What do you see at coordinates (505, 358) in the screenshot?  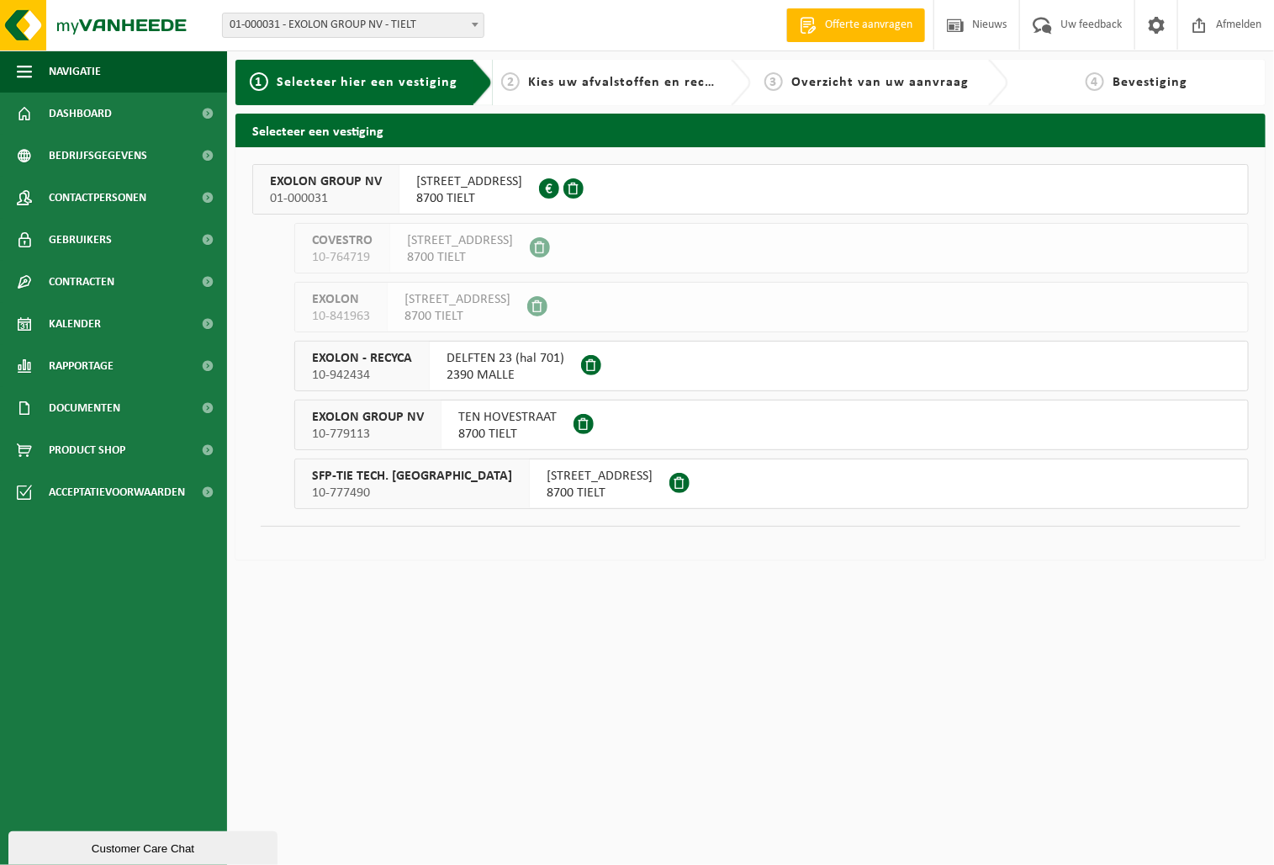 I see `span: DELFTEN 23 (hal 701)` at bounding box center [505, 358].